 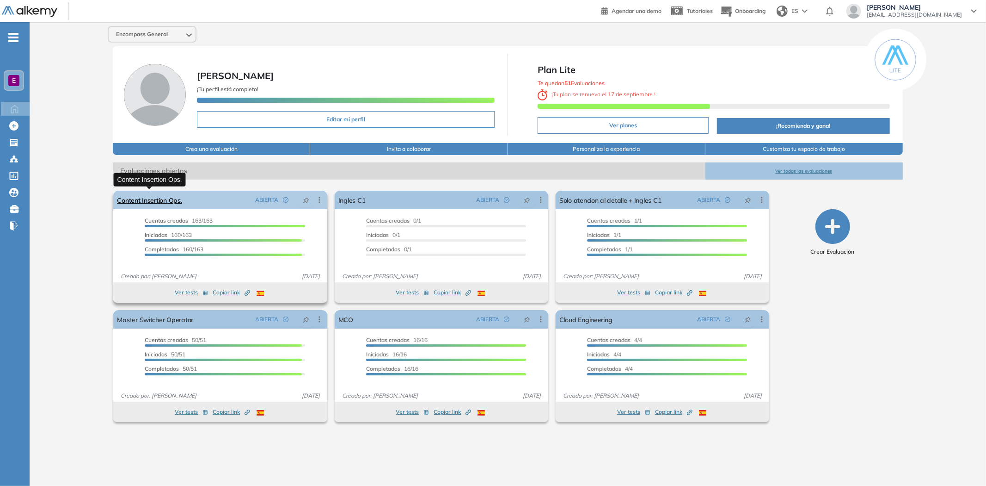 I want to click on span: ¡Tu perfil está completo!, so click(x=228, y=89).